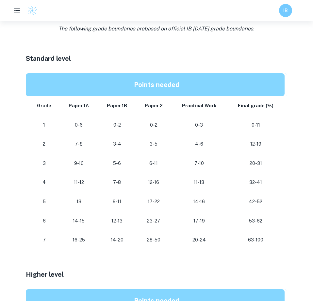  Describe the element at coordinates (156, 58) in the screenshot. I see `h3: Standard level` at that location.